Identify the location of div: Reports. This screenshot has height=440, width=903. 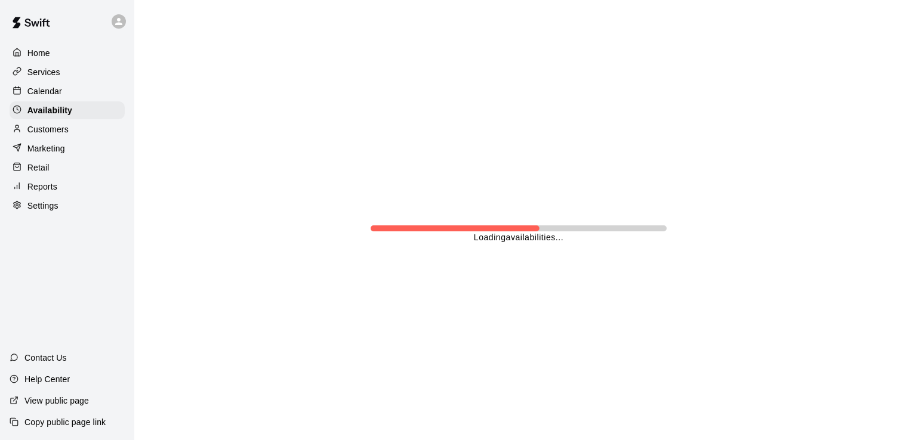
(67, 187).